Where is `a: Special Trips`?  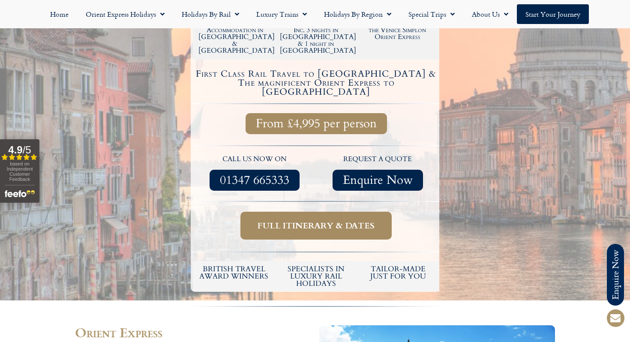 a: Special Trips is located at coordinates (432, 14).